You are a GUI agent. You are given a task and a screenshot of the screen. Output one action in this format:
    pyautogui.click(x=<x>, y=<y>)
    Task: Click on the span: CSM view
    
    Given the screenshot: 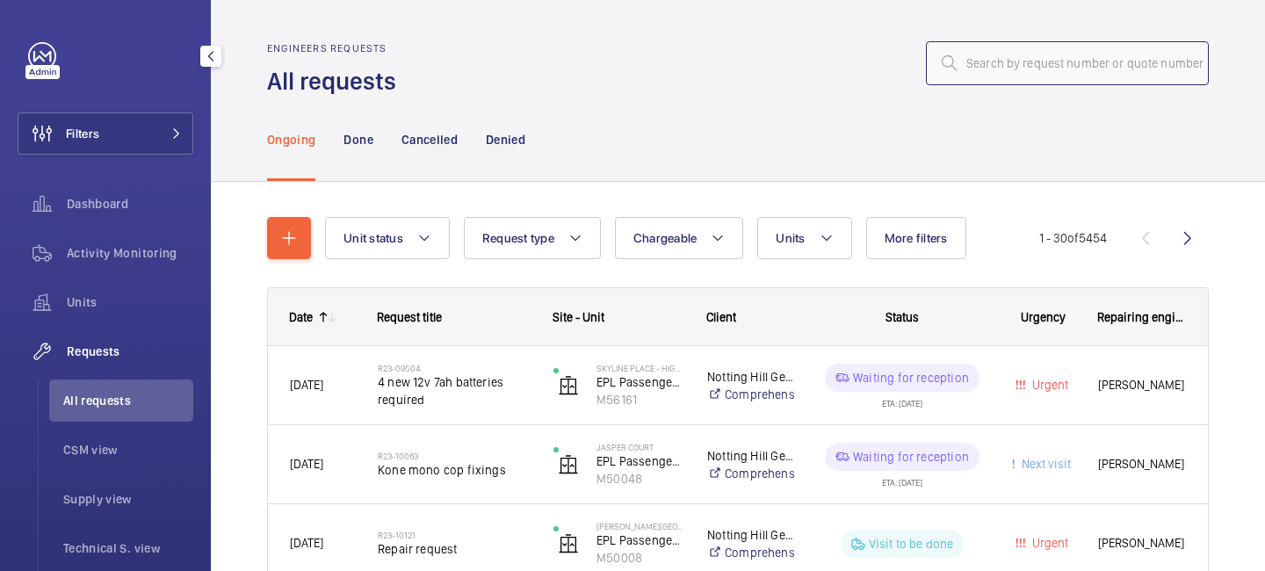 What is the action you would take?
    pyautogui.click(x=128, y=450)
    